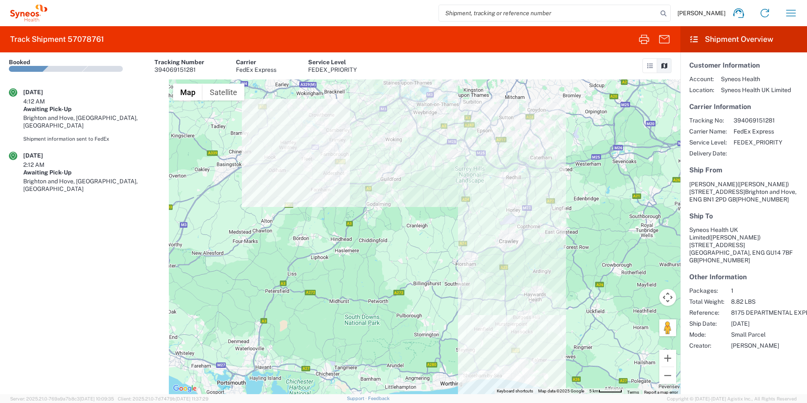 This screenshot has height=403, width=807. Describe the element at coordinates (548, 13) in the screenshot. I see `input: Shipment, tracking or reference number` at that location.